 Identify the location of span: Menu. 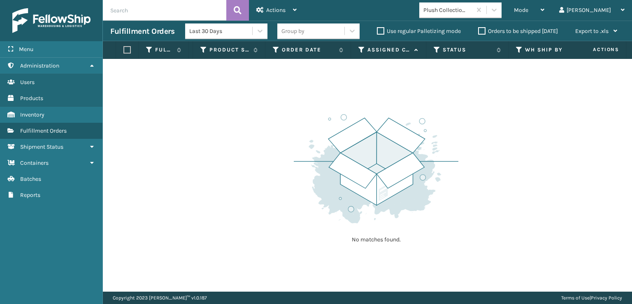
(26, 49).